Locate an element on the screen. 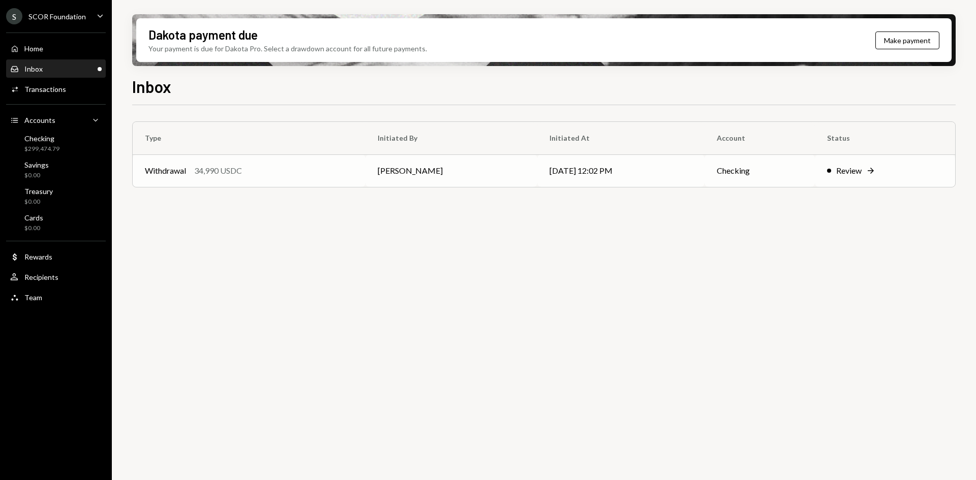 This screenshot has height=480, width=976. a: Checking$299,474.79 is located at coordinates (56, 143).